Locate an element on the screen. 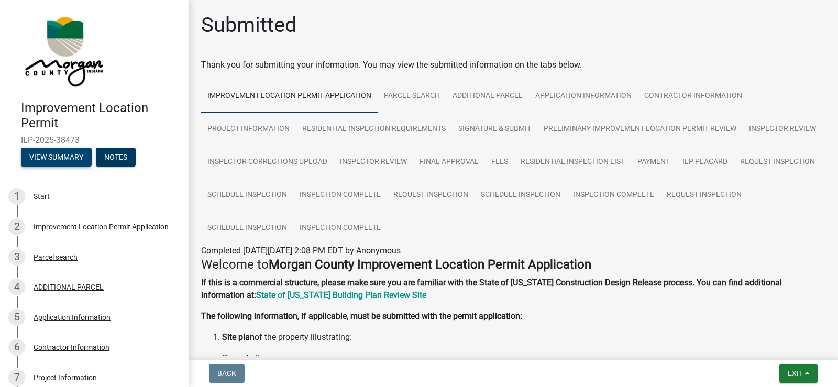 The width and height of the screenshot is (838, 387). span: Back is located at coordinates (227, 373).